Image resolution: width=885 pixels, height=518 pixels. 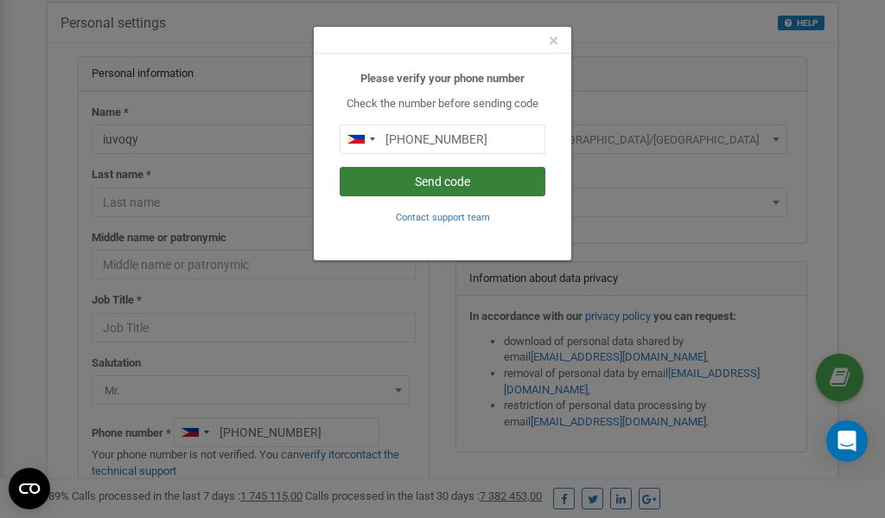 What do you see at coordinates (442, 104) in the screenshot?
I see `p: Check the number before sending code` at bounding box center [442, 104].